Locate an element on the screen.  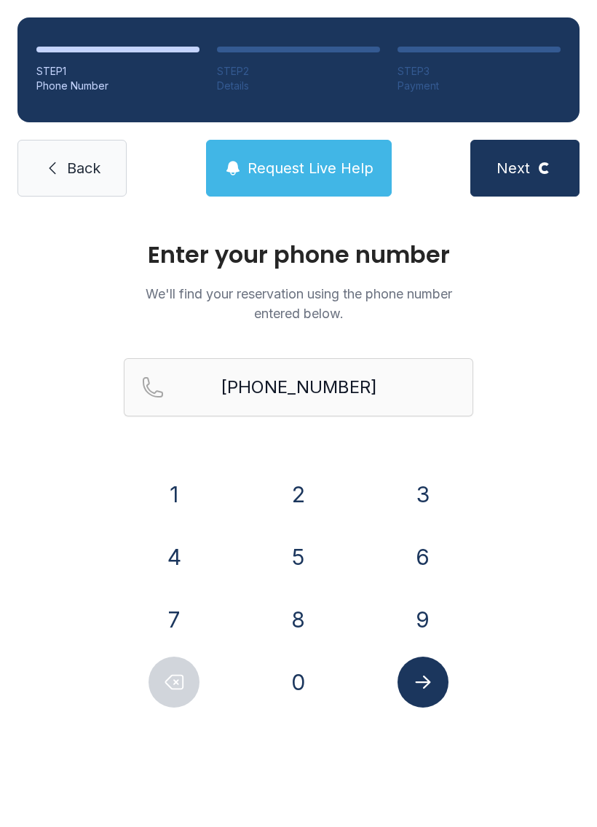
button: 7 is located at coordinates (174, 620).